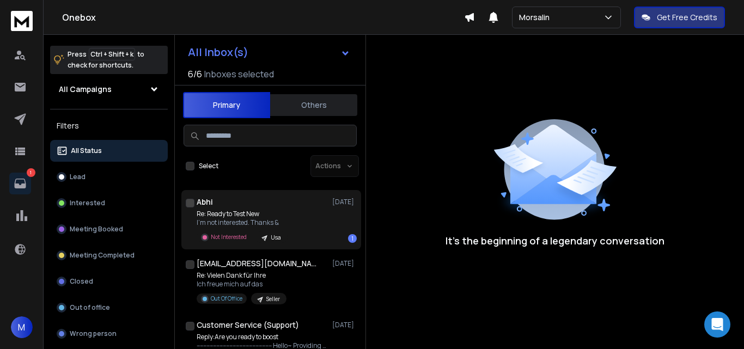  Describe the element at coordinates (102, 255) in the screenshot. I see `p: Meeting Completed` at that location.